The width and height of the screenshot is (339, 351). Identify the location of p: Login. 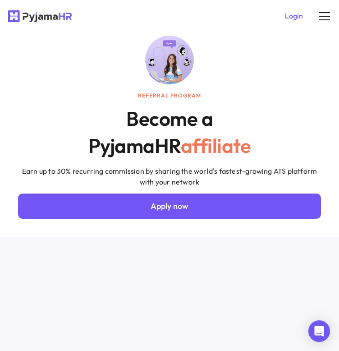
(294, 16).